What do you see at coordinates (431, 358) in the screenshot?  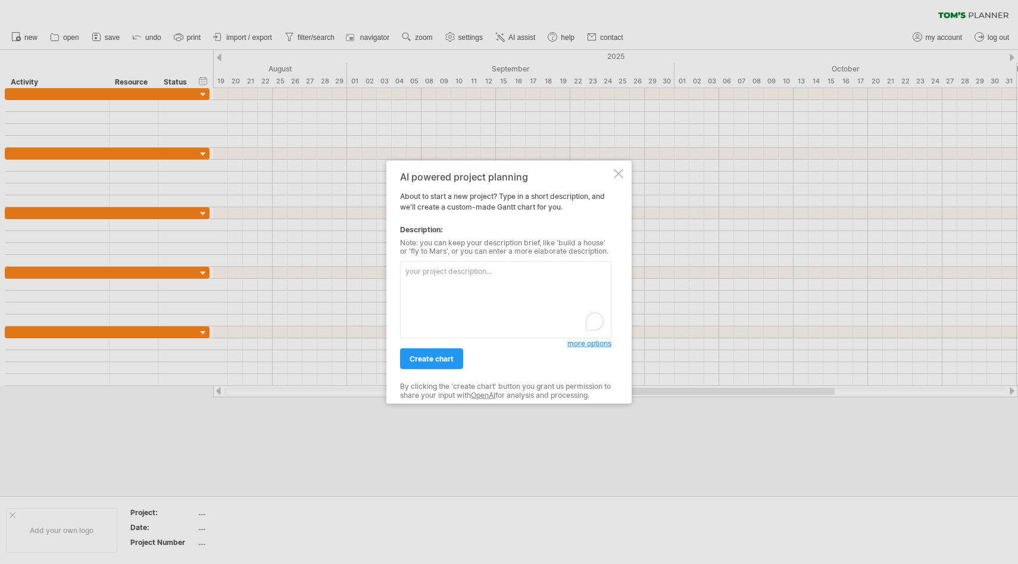 I see `a: create chart` at bounding box center [431, 358].